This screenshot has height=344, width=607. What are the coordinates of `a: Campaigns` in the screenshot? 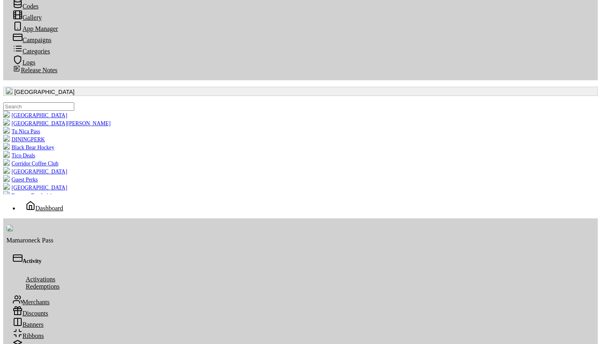 It's located at (32, 40).